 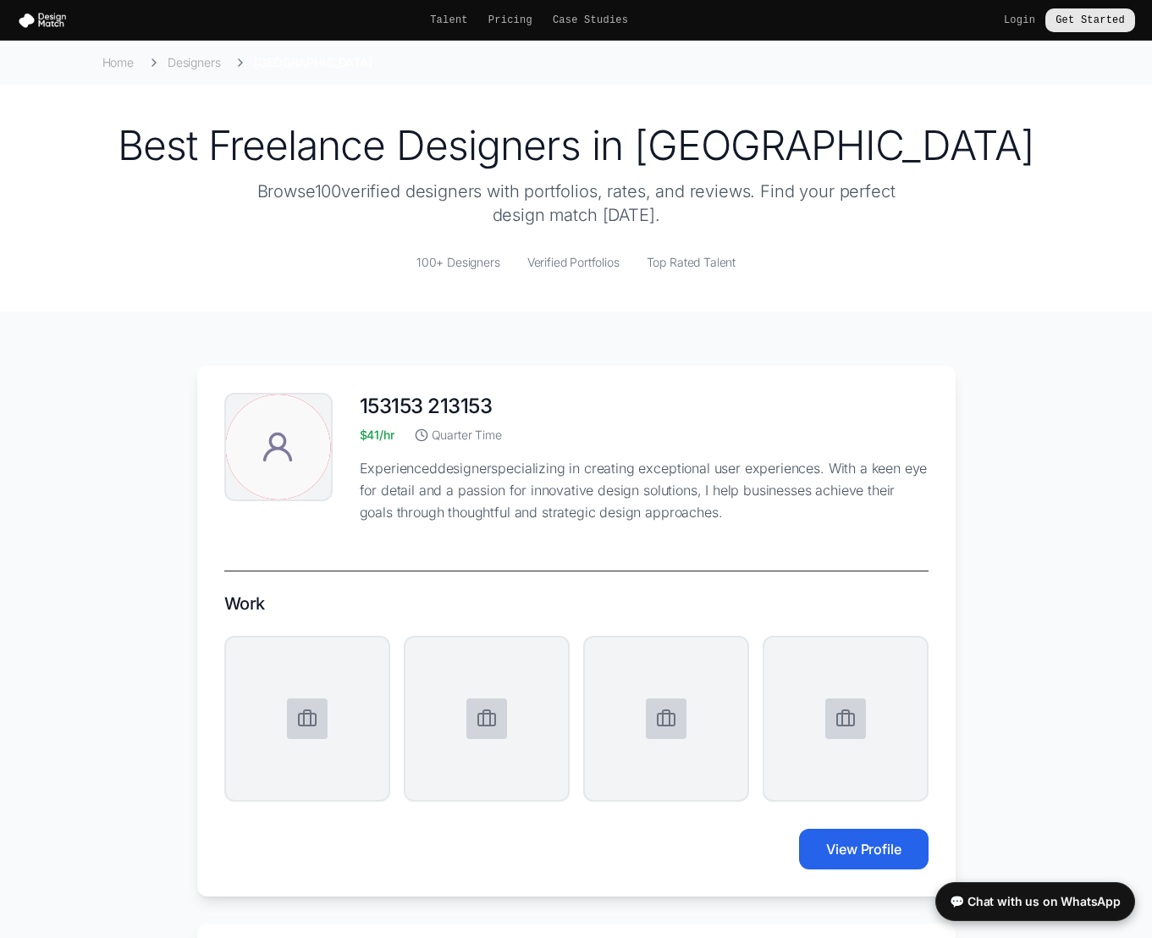 What do you see at coordinates (458, 262) in the screenshot?
I see `span: 100 + Designers` at bounding box center [458, 262].